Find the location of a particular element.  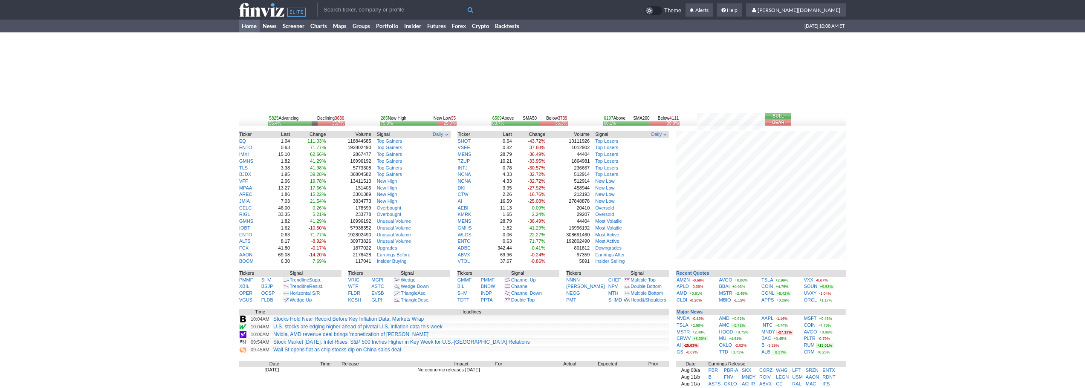

a: PBR-A is located at coordinates (731, 370).